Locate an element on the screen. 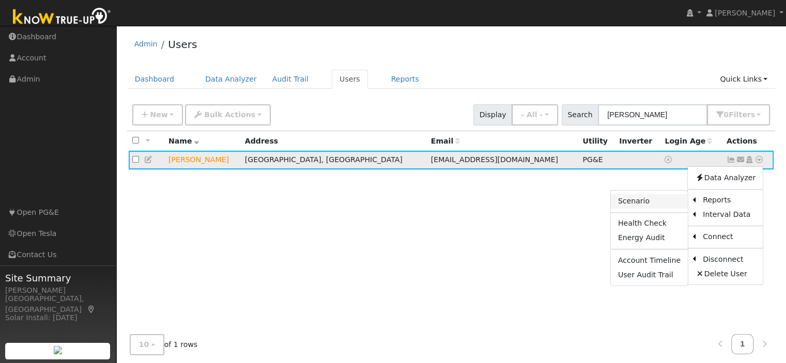 Image resolution: width=786 pixels, height=363 pixels. div: Address is located at coordinates (334, 141).